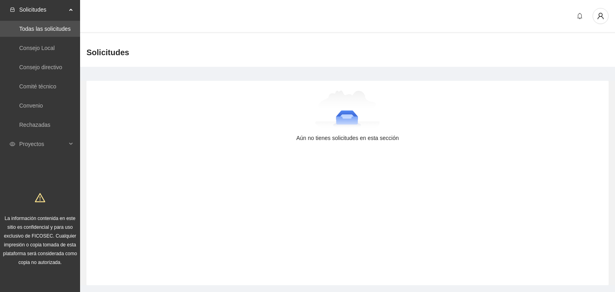 The width and height of the screenshot is (615, 292). What do you see at coordinates (40, 241) in the screenshot?
I see `span: La información contenida en este sitio es confidencial y para uso exclusivo de FICOSEC. Cualquier...` at bounding box center [40, 241].